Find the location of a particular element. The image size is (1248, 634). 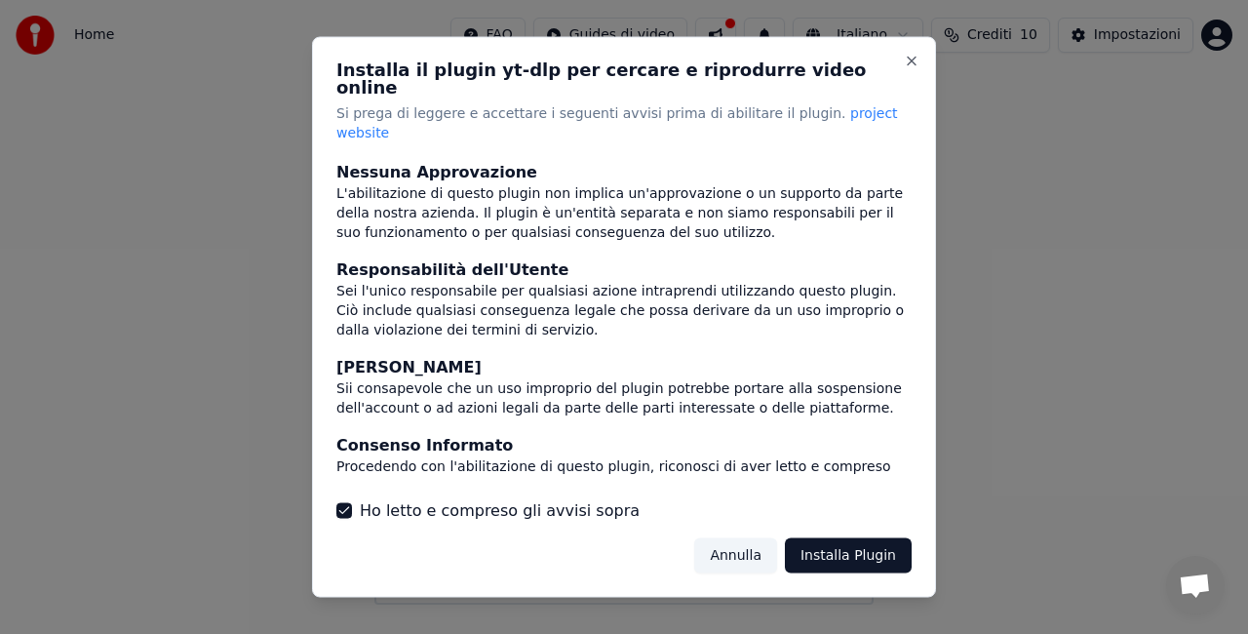

span: project website is located at coordinates (617, 123).